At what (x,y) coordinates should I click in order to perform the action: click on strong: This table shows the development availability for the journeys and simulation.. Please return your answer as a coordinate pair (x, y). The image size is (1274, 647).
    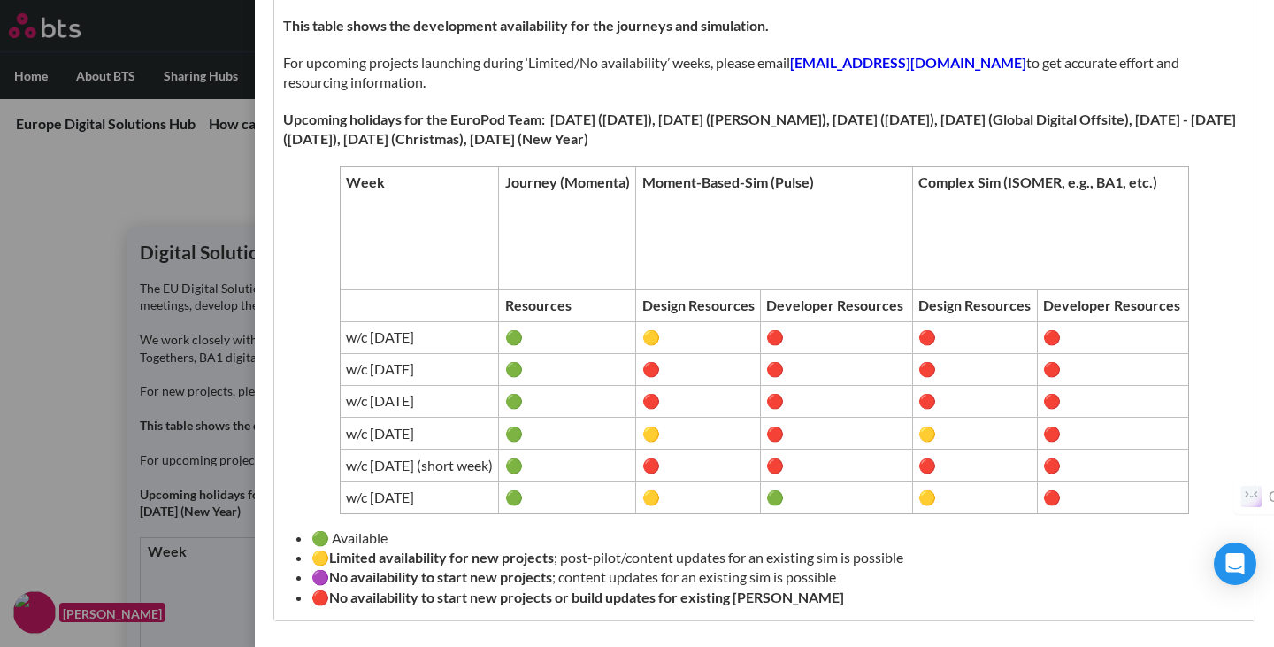
    Looking at the image, I should click on (526, 25).